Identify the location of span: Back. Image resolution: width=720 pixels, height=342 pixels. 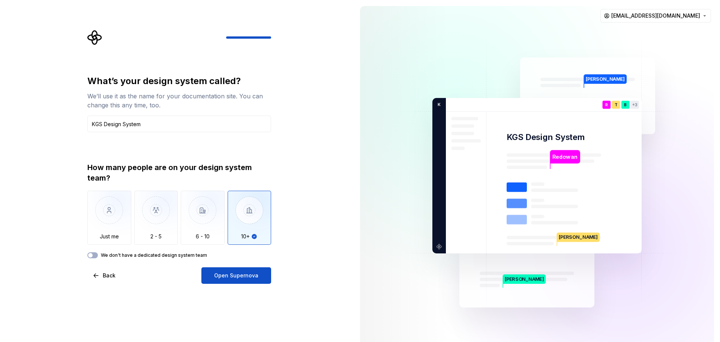
(109, 275).